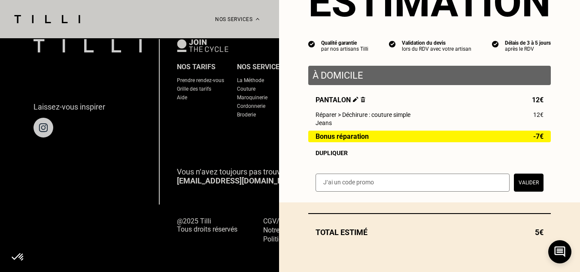 The height and width of the screenshot is (272, 580). Describe the element at coordinates (437, 49) in the screenshot. I see `div: lors du RDV avec votre artisan` at that location.